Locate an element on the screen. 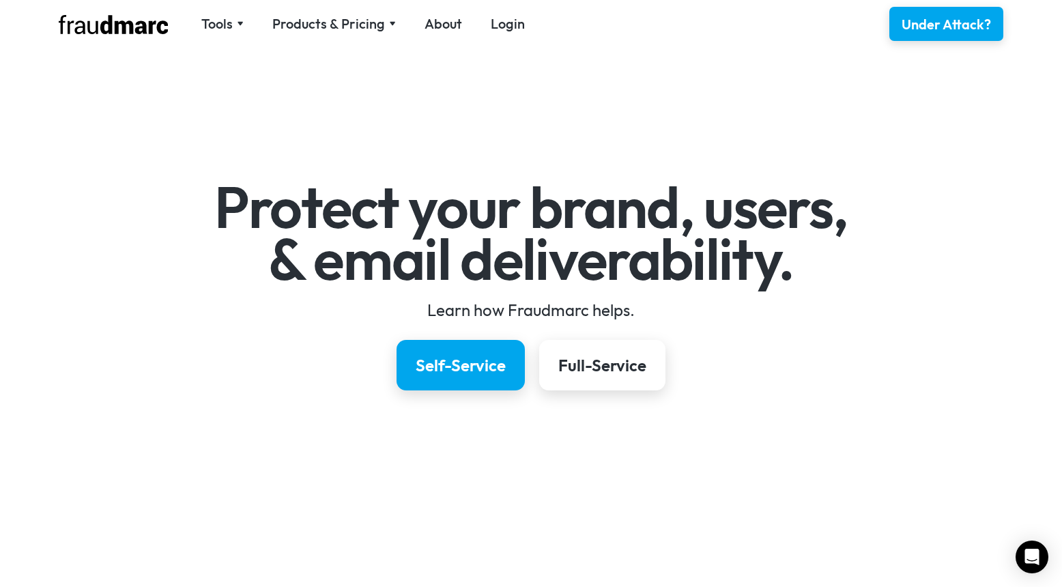 The image size is (1062, 587). a: Self-Service is located at coordinates (461, 365).